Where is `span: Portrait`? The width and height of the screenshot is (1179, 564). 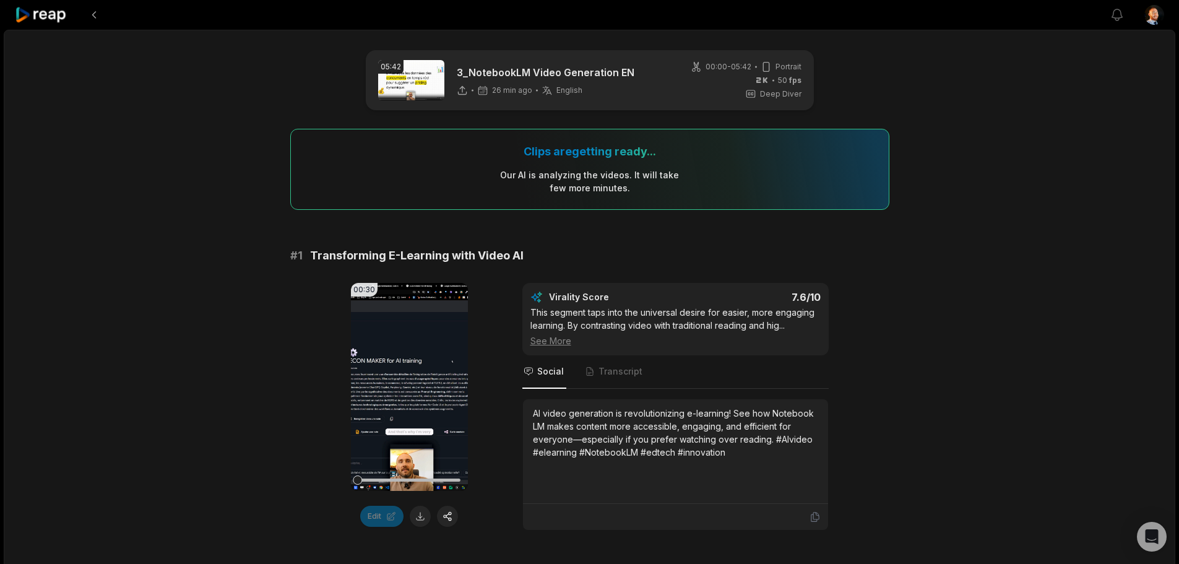
span: Portrait is located at coordinates (789, 67).